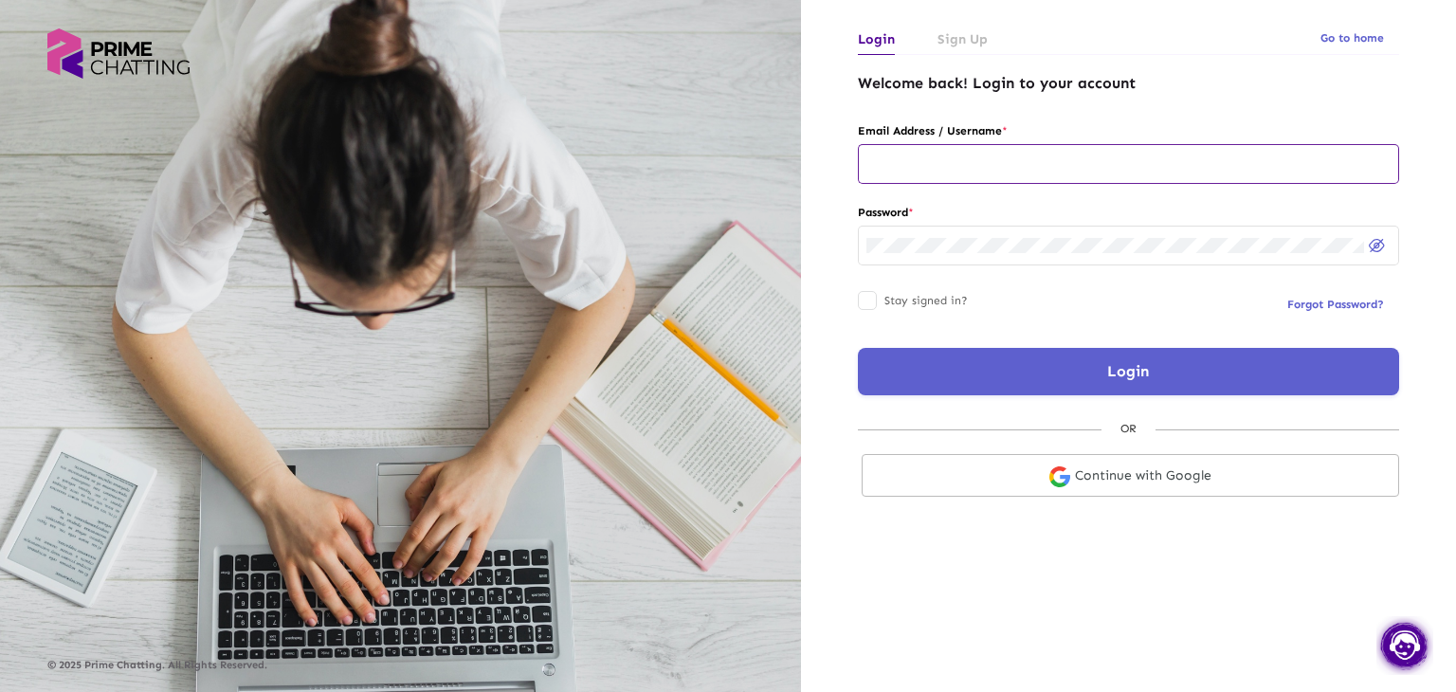  Describe the element at coordinates (400, 666) in the screenshot. I see `p: © 2025 Prime Chatting. All Rights Reserved.` at that location.